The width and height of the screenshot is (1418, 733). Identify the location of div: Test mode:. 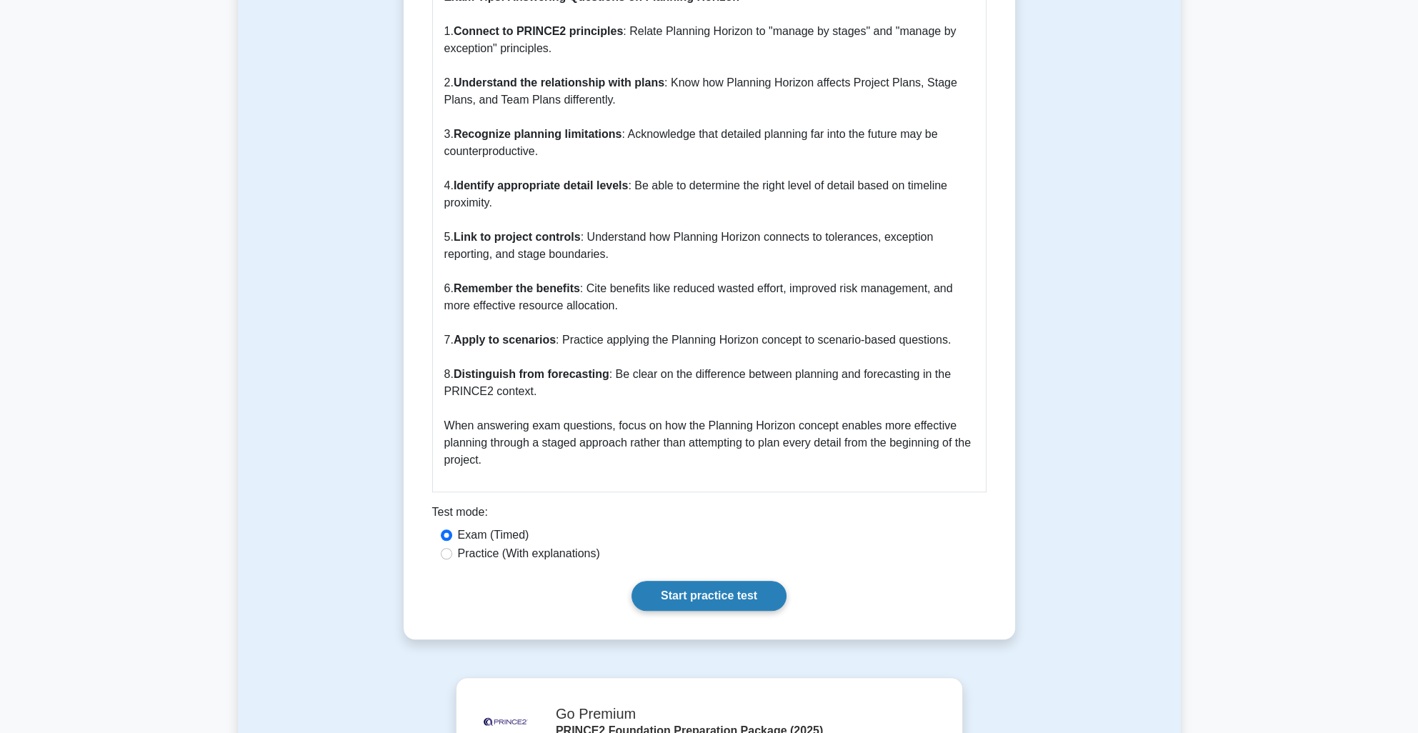
(709, 515).